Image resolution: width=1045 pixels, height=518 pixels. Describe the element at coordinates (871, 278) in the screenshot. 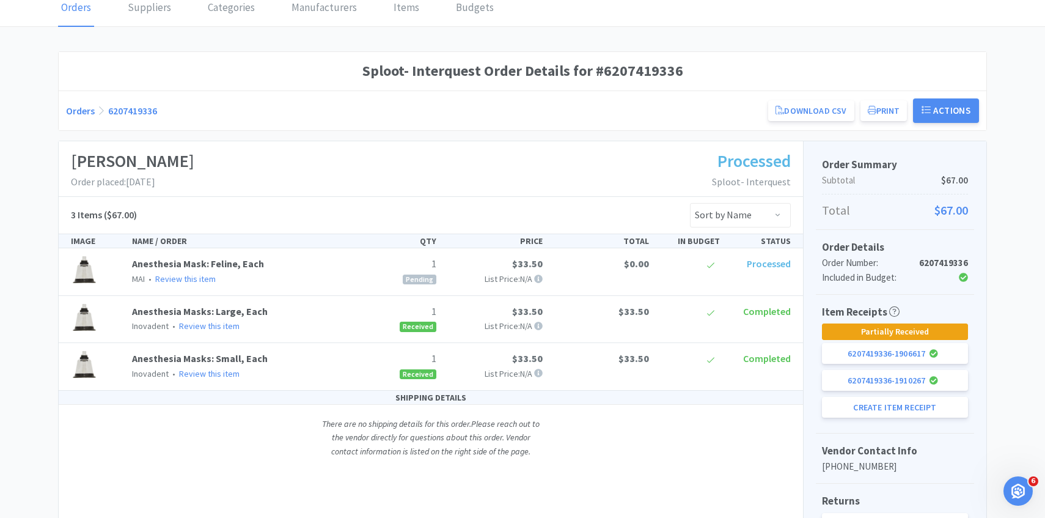

I see `div: Included in Budget:` at that location.